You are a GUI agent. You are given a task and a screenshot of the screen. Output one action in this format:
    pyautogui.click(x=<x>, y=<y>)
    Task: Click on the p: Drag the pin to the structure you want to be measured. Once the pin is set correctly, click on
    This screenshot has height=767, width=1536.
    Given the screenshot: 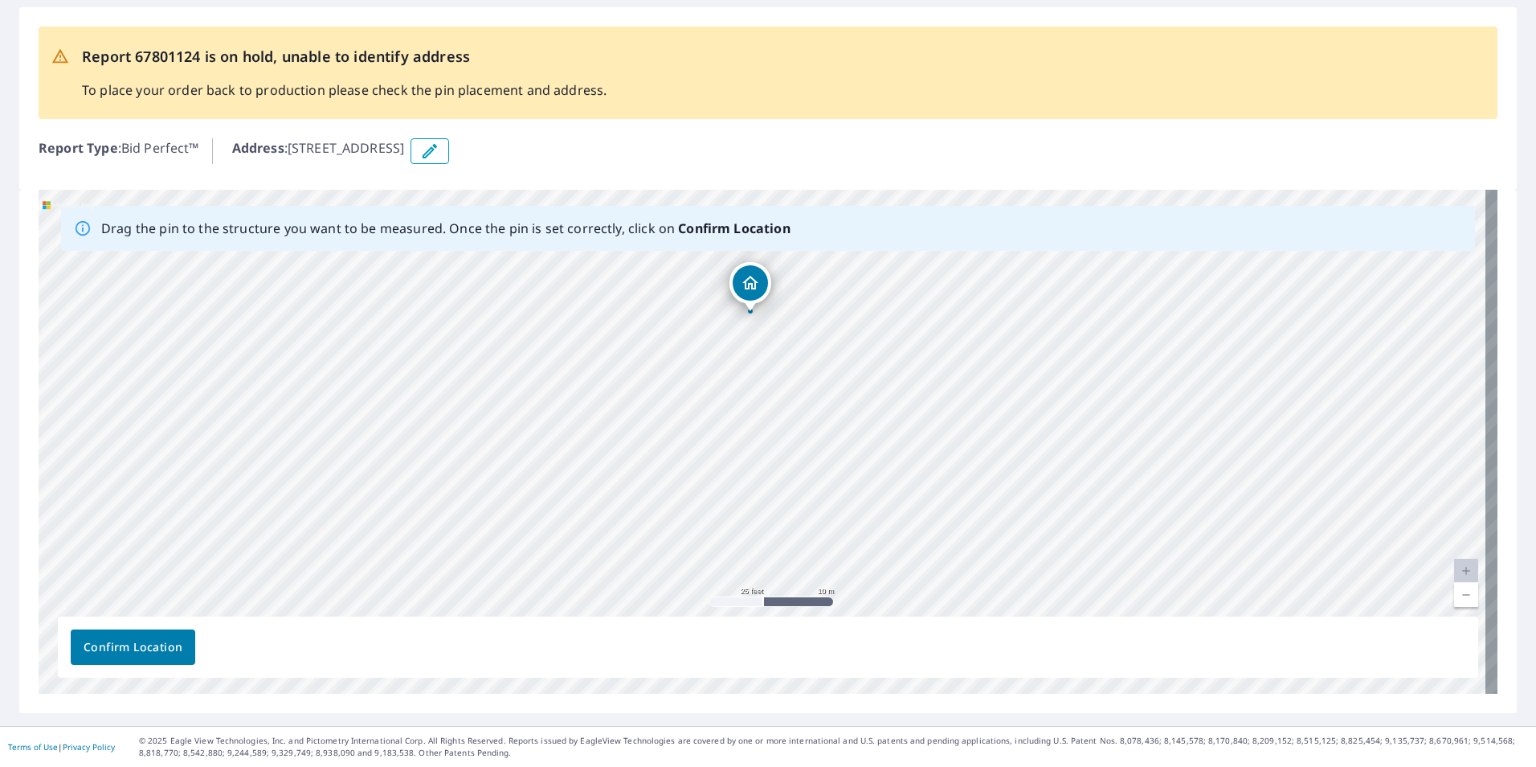 What is the action you would take?
    pyautogui.click(x=446, y=228)
    